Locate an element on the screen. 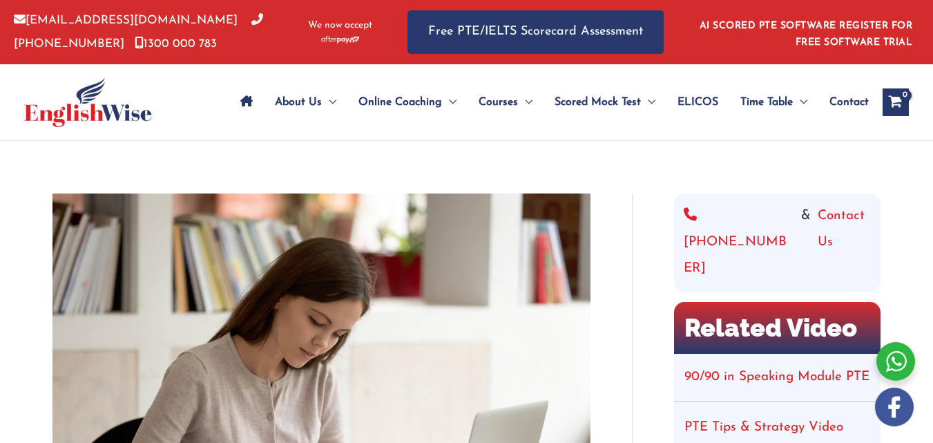 The image size is (933, 443). a: CoursesMenu Toggle is located at coordinates (506, 102).